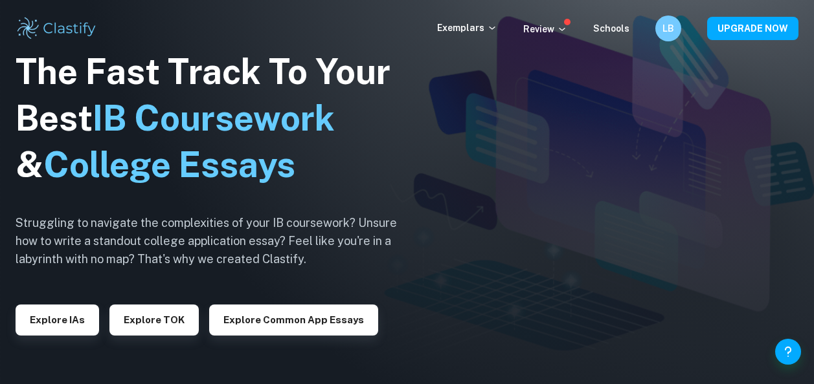 The width and height of the screenshot is (814, 384). I want to click on button: LB, so click(668, 28).